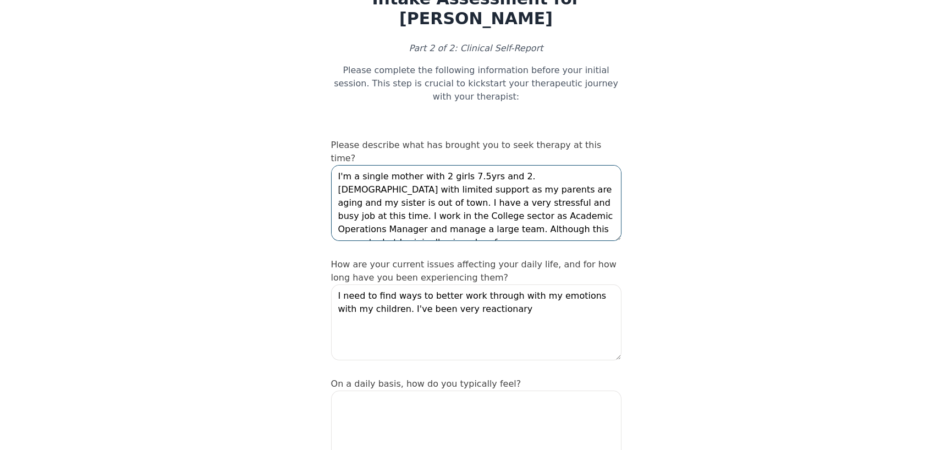 This screenshot has height=450, width=952. Describe the element at coordinates (477, 48) in the screenshot. I see `p: Part 2 of 2: Clinical Self-Report` at that location.